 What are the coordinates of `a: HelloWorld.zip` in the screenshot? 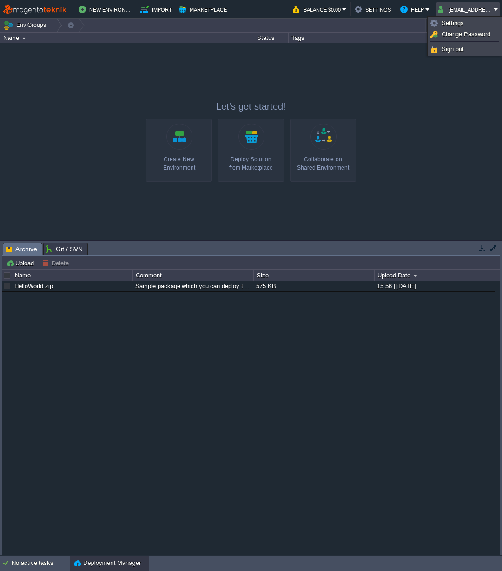 It's located at (33, 286).